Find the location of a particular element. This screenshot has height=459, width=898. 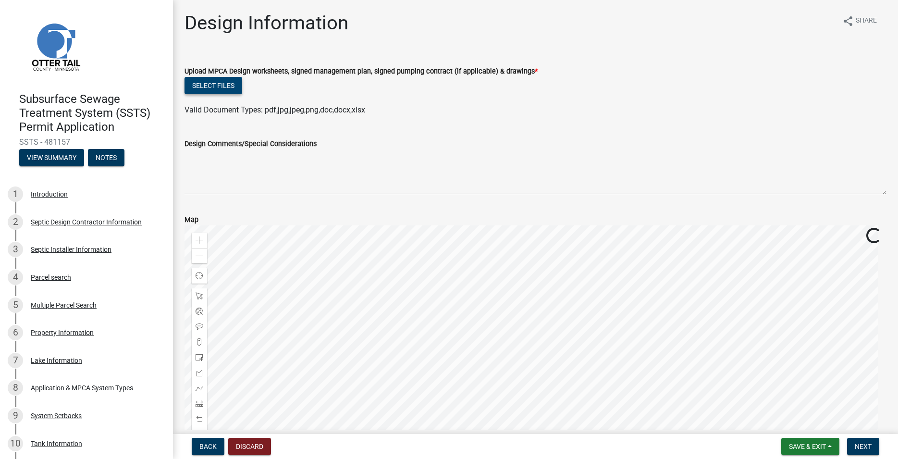

div: Tank Information is located at coordinates (56, 443).